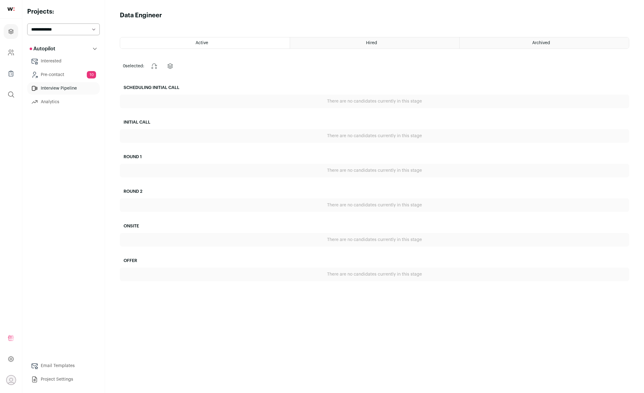  I want to click on span: Archived, so click(541, 43).